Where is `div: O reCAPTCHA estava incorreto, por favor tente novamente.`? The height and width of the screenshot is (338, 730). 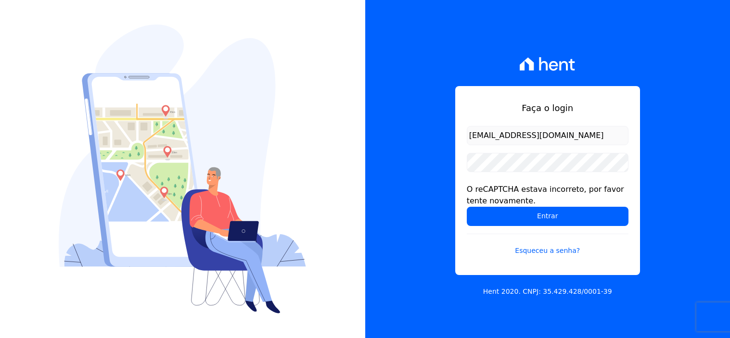 div: O reCAPTCHA estava incorreto, por favor tente novamente. is located at coordinates (547, 195).